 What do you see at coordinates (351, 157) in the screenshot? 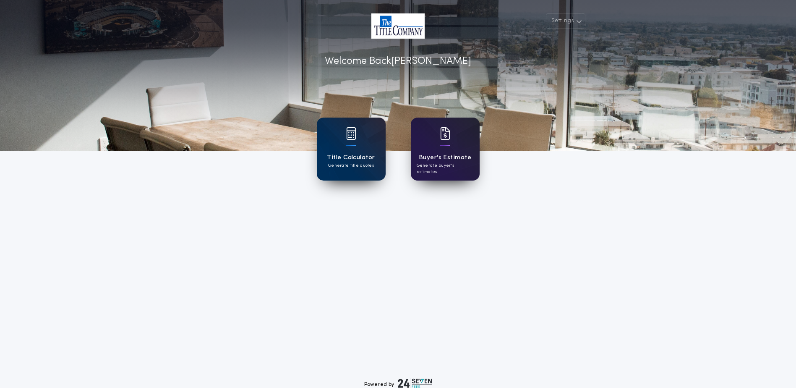
I see `h1: Title Calculator` at bounding box center [351, 157].